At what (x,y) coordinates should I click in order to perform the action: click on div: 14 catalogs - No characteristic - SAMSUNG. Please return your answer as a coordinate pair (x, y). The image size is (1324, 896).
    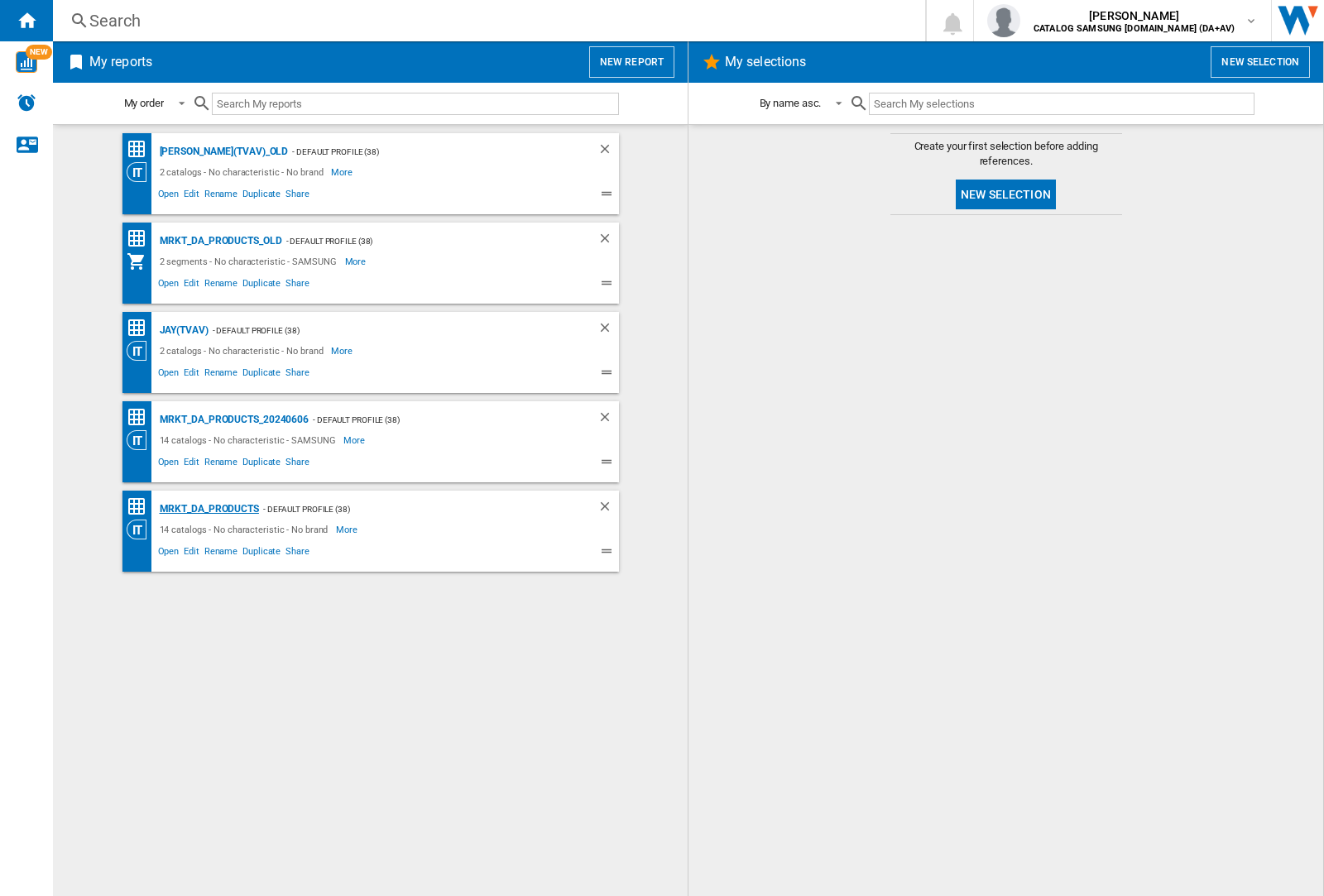
    Looking at the image, I should click on (250, 441).